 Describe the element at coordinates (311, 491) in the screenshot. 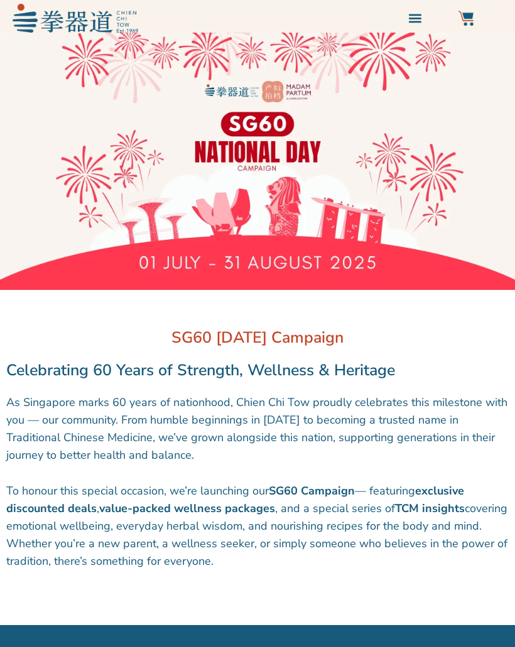

I see `b: SG60 Campaign` at that location.